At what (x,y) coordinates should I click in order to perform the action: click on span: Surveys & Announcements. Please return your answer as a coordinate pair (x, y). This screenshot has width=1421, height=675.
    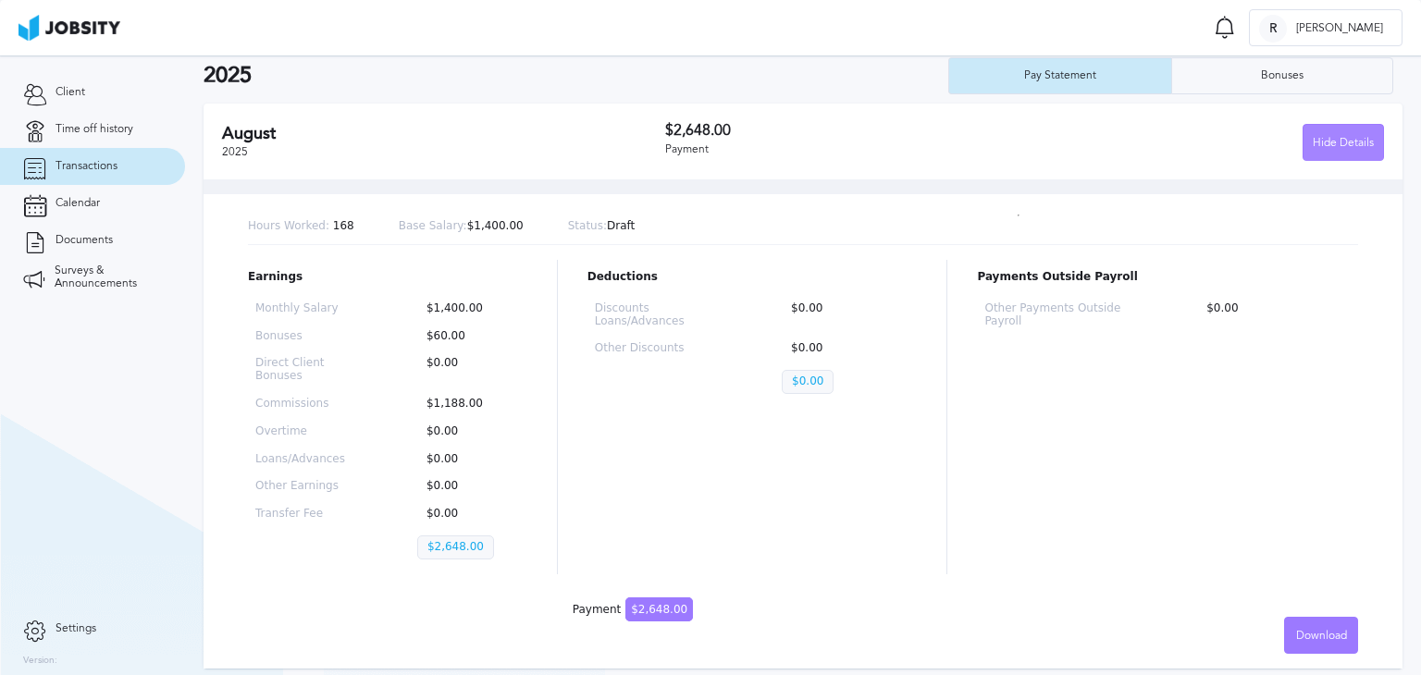
    Looking at the image, I should click on (108, 278).